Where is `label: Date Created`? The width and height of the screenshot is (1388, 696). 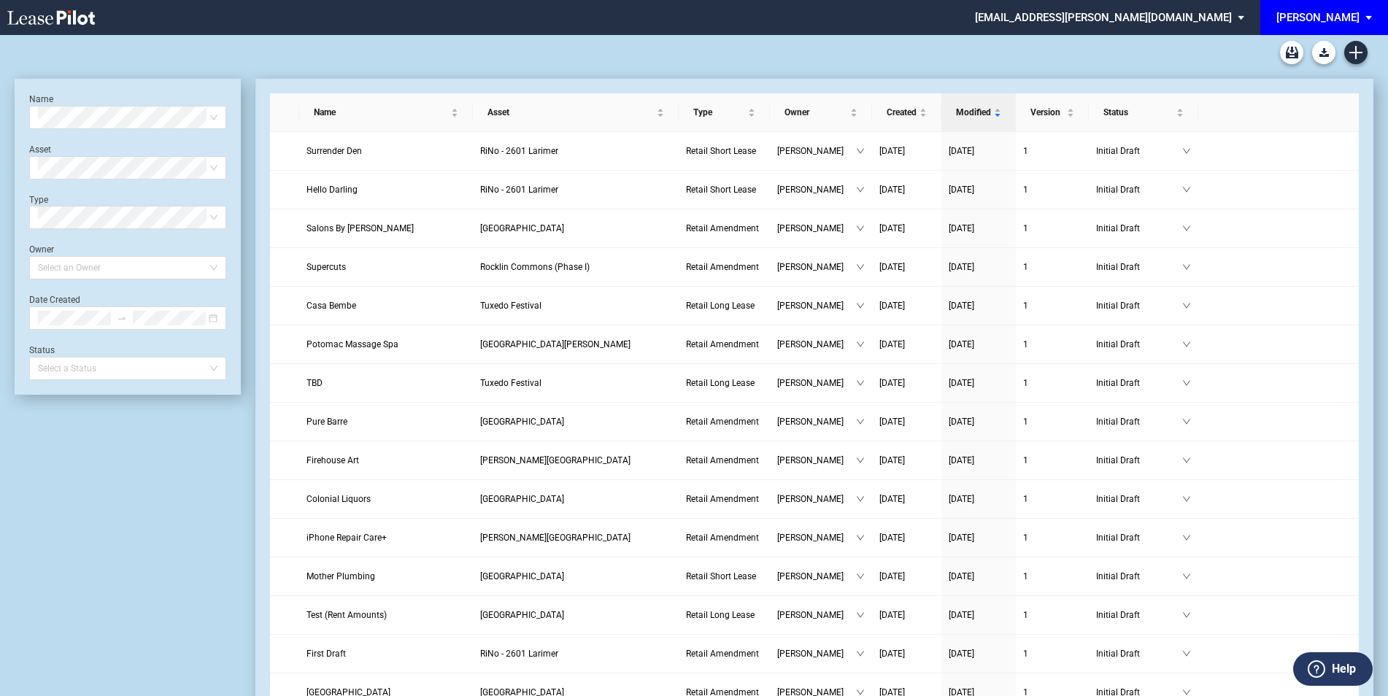
label: Date Created is located at coordinates (55, 300).